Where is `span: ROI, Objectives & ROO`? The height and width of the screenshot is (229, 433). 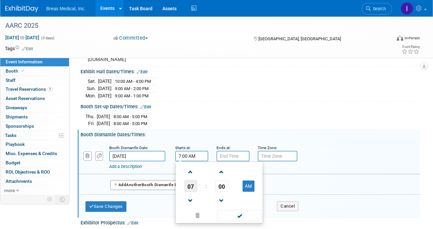
span: ROI, Objectives & ROO is located at coordinates (28, 172).